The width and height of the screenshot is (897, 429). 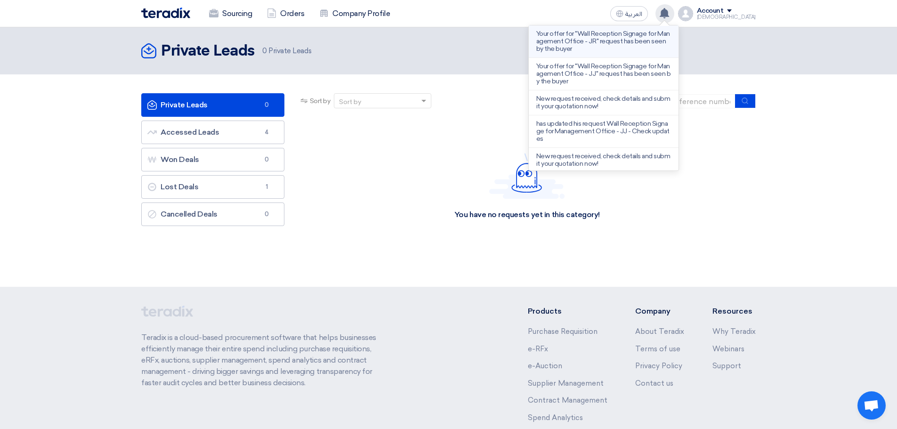 I want to click on span: 4, so click(x=267, y=132).